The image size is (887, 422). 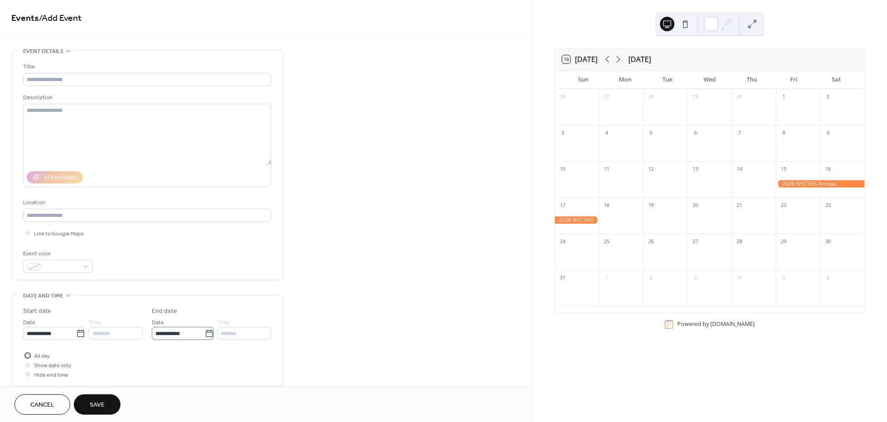 I want to click on div: End date, so click(x=164, y=311).